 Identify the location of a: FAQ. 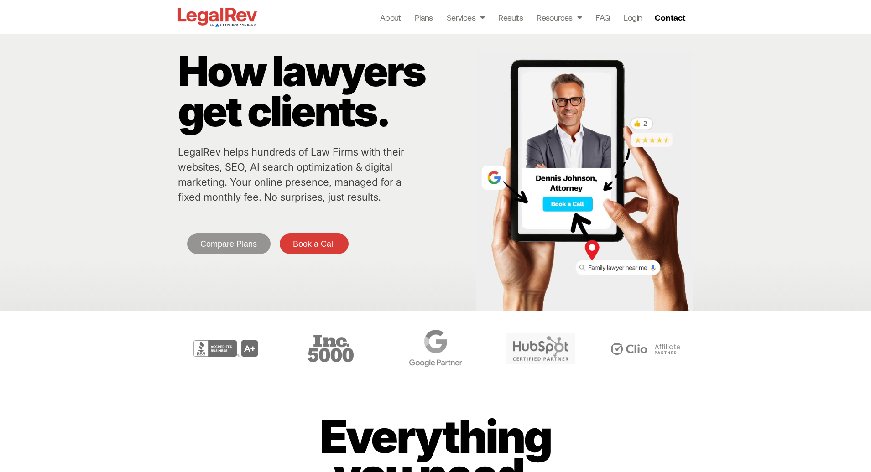
(603, 17).